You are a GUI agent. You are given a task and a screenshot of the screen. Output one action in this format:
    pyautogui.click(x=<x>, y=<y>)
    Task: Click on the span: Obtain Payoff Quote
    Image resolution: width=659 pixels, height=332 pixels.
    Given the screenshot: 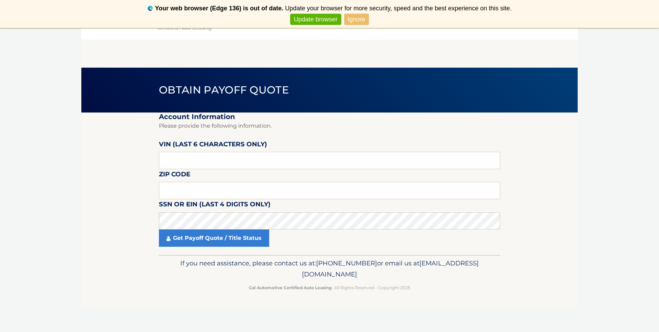 What is the action you would take?
    pyautogui.click(x=224, y=90)
    